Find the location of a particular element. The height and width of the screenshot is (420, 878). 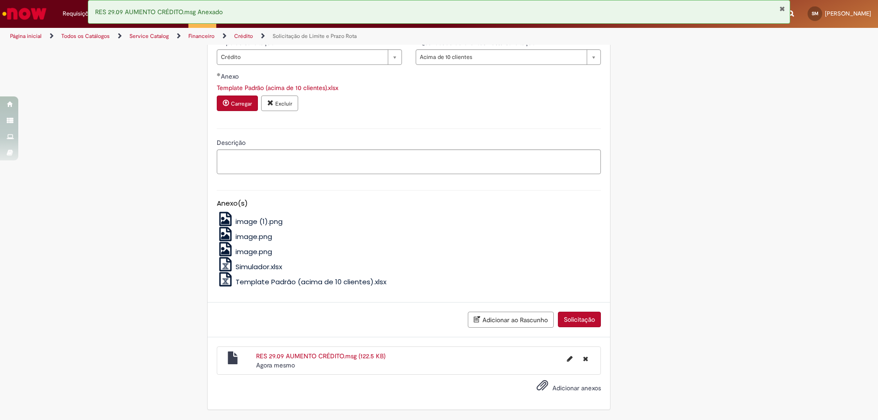

a: Solicitação de Limite e Prazo Rota is located at coordinates (315, 36).